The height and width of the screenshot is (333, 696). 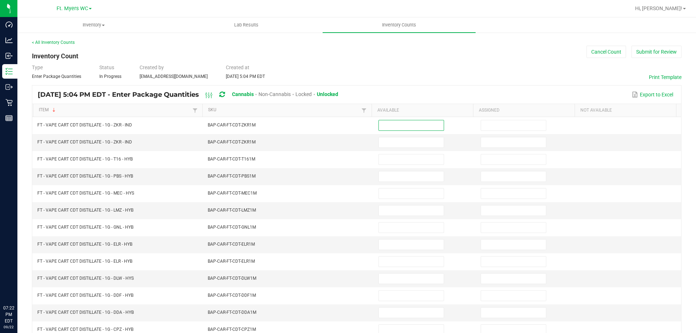 What do you see at coordinates (327, 94) in the screenshot?
I see `span: Unlocked` at bounding box center [327, 94].